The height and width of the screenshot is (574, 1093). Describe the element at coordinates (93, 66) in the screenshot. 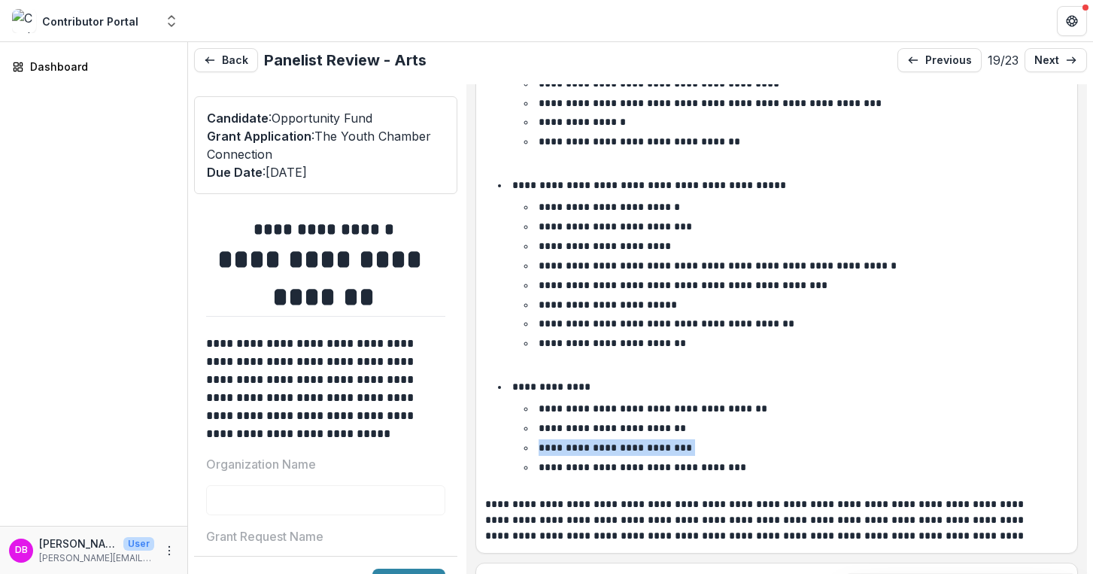

I see `a: Dashboard` at that location.